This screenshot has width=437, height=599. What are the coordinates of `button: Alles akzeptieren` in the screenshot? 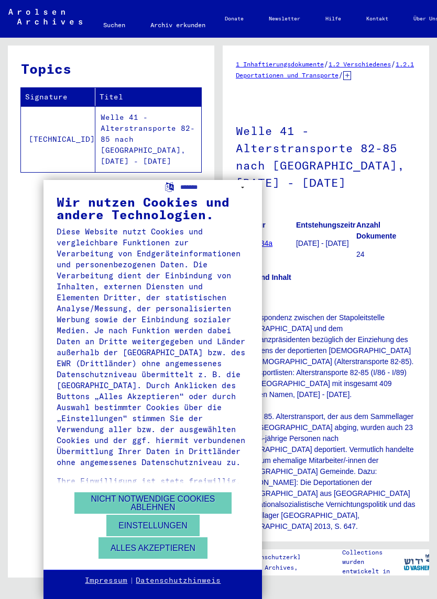 It's located at (153, 548).